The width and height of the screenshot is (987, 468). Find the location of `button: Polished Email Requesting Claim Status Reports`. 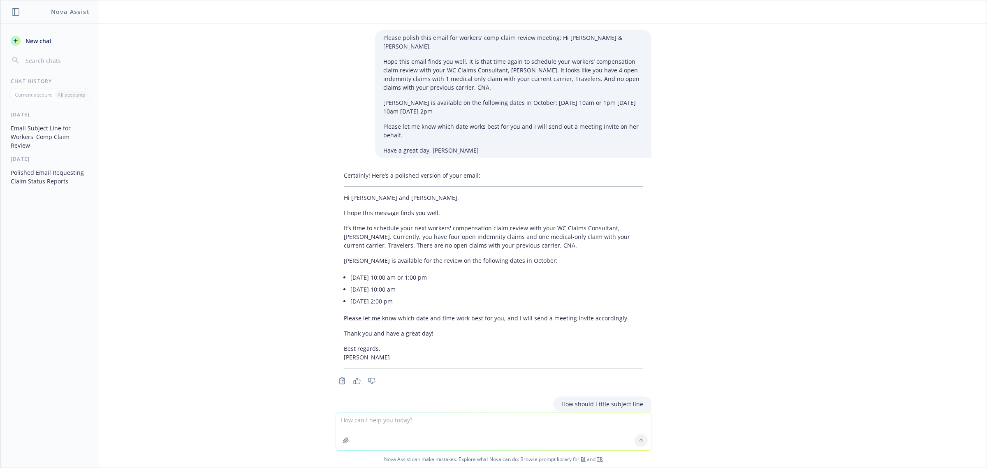

button: Polished Email Requesting Claim Status Reports is located at coordinates (50, 177).